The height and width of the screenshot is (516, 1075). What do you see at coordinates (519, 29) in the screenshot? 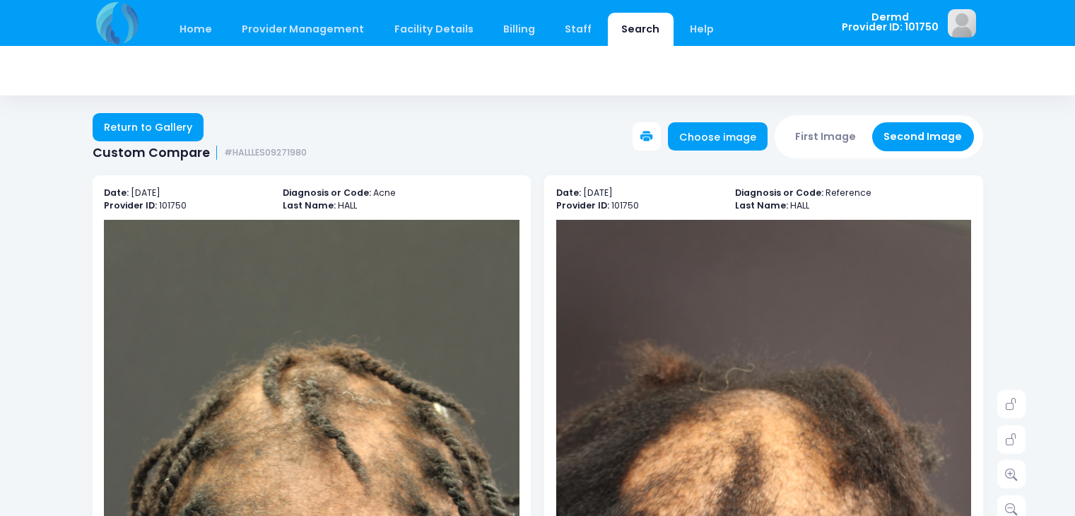
I see `a: Billing` at bounding box center [519, 29].